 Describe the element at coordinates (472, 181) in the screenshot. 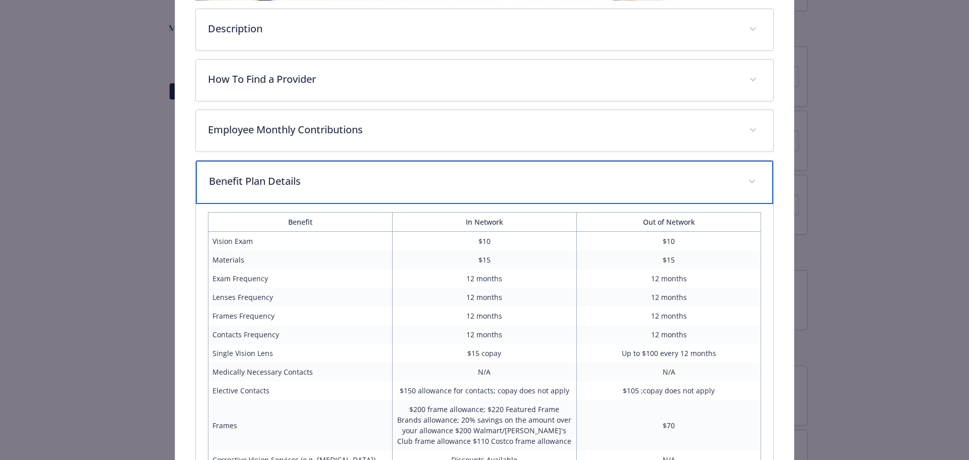

I see `p: Benefit Plan Details` at that location.